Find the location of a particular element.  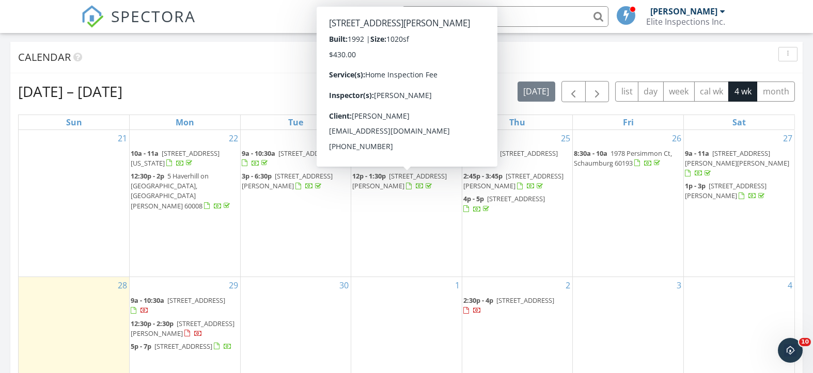

span: 8:30a - 10a is located at coordinates (590, 153).